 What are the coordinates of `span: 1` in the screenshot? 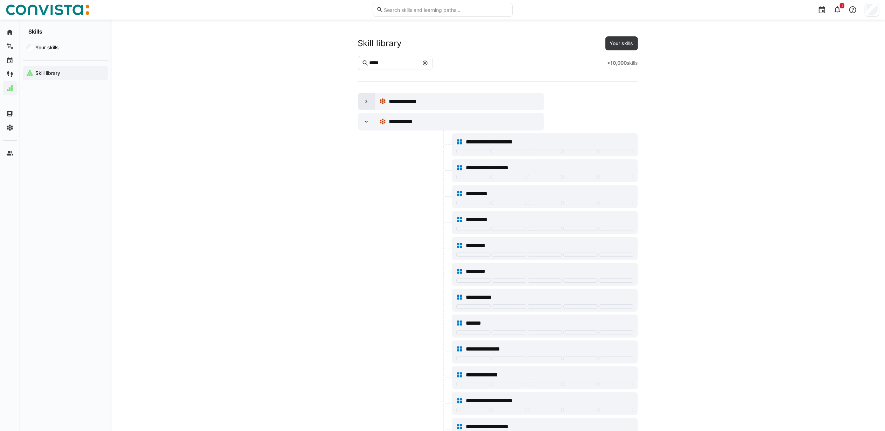 It's located at (842, 6).